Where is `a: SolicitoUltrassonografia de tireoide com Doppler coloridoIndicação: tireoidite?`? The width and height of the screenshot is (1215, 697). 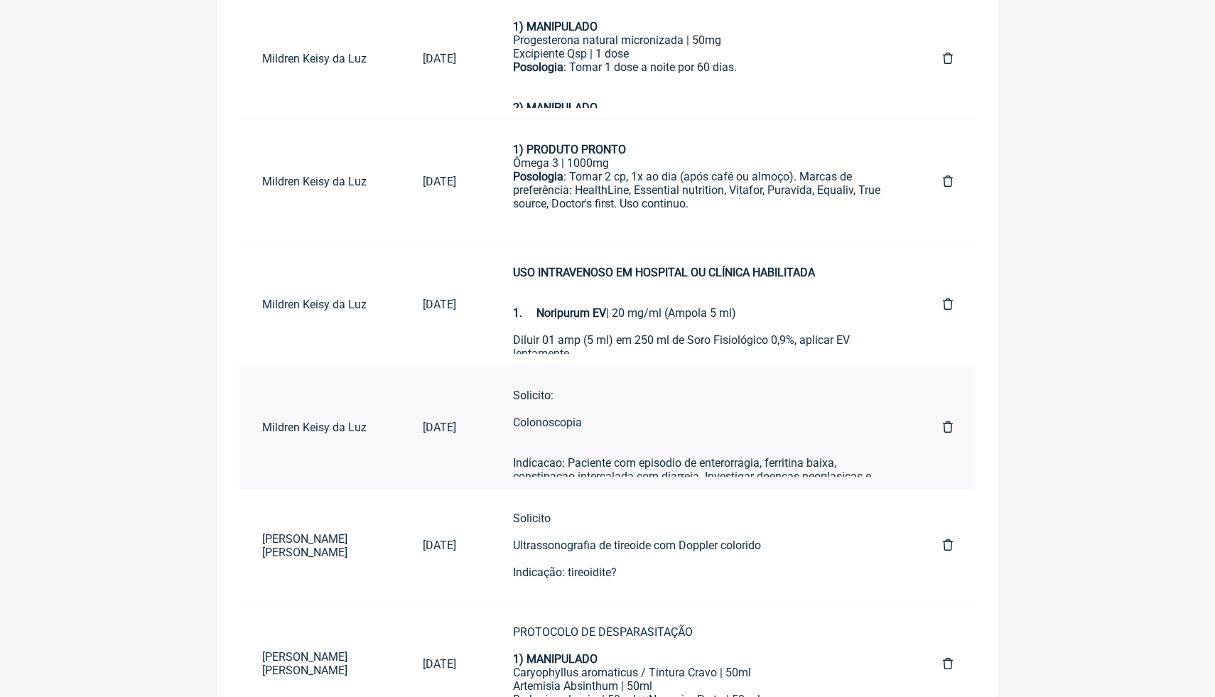
a: SolicitoUltrassonografia de tireoide com Doppler coloridoIndicação: tireoidite? is located at coordinates (699, 545).